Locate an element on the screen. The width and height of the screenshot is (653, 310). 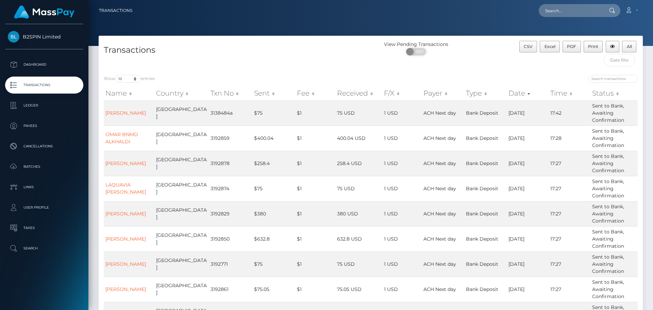
td: $632.8 is located at coordinates (274, 239).